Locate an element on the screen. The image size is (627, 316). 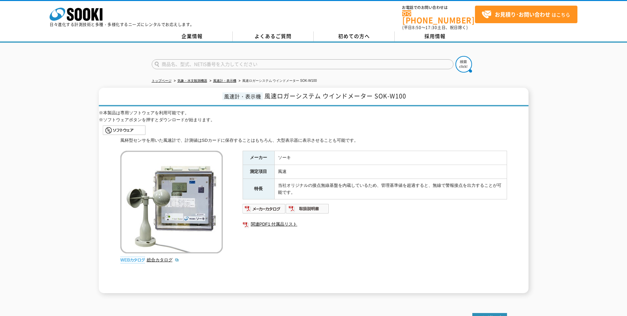
span: お電話でのお問い合わせは is located at coordinates (439, 8).